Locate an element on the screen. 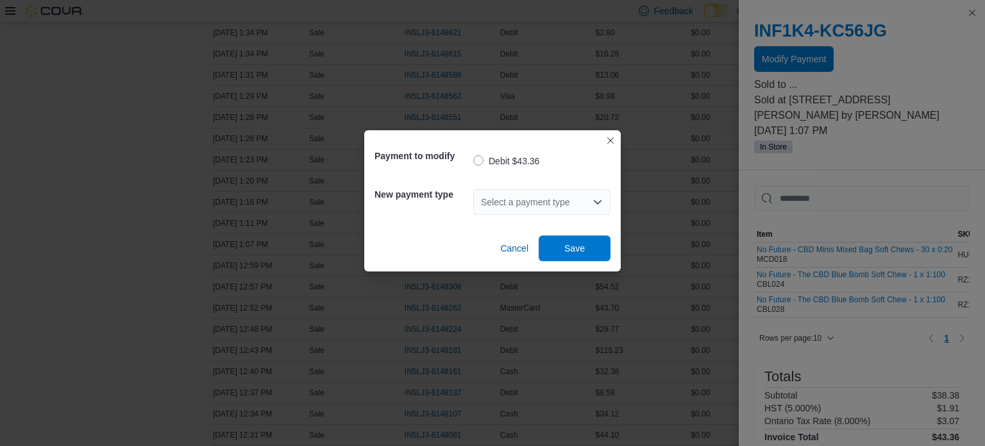 Image resolution: width=985 pixels, height=446 pixels. button: Open list of options is located at coordinates (598, 202).